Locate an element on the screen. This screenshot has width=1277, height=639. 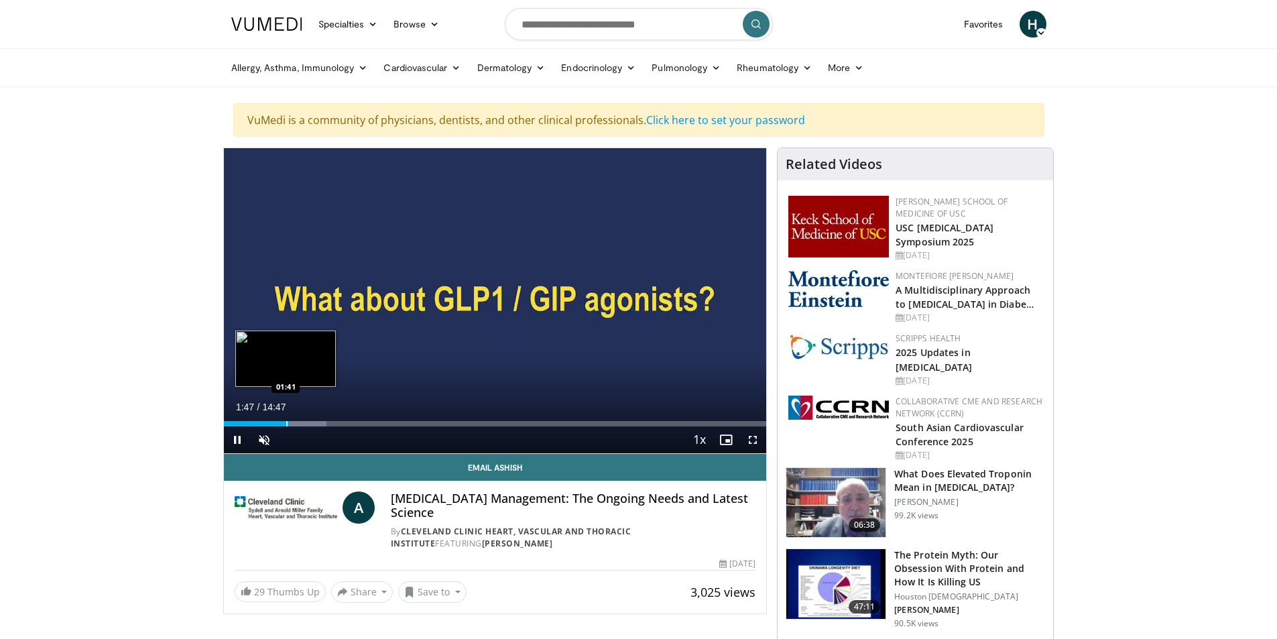
a: Scripps Health is located at coordinates (927, 338).